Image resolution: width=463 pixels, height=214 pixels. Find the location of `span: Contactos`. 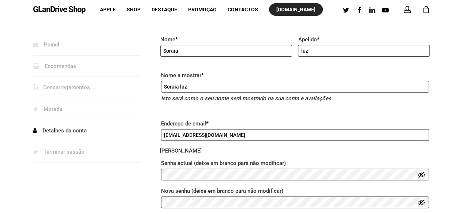

span: Contactos is located at coordinates (243, 10).